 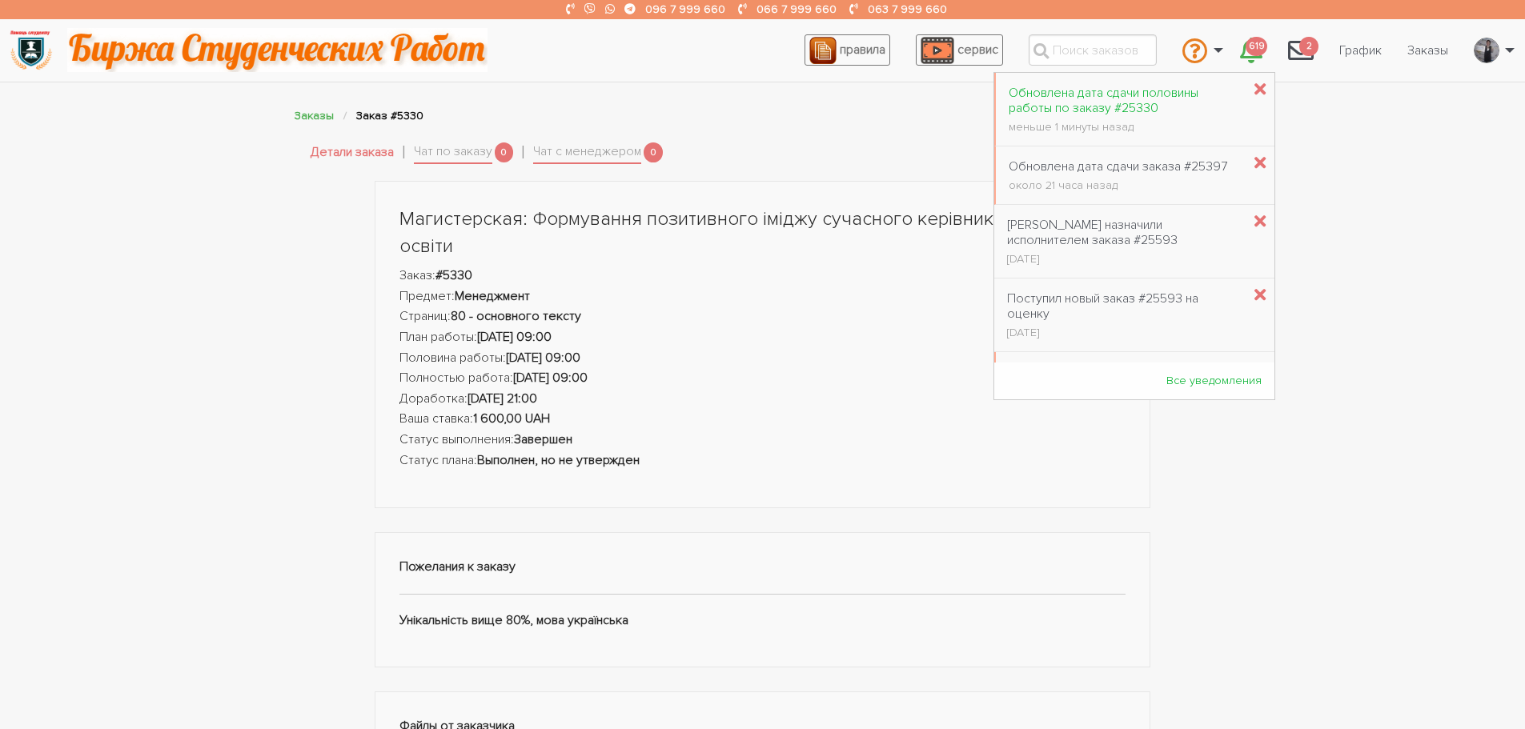 What do you see at coordinates (763, 232) in the screenshot?
I see `h1: Магистерская: Формування позитивного іміджу сучасного керівника закладу освіти` at bounding box center [763, 232].